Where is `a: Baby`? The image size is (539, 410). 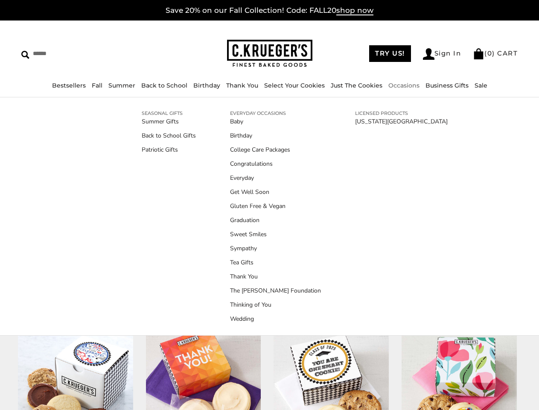 a: Baby is located at coordinates (275, 121).